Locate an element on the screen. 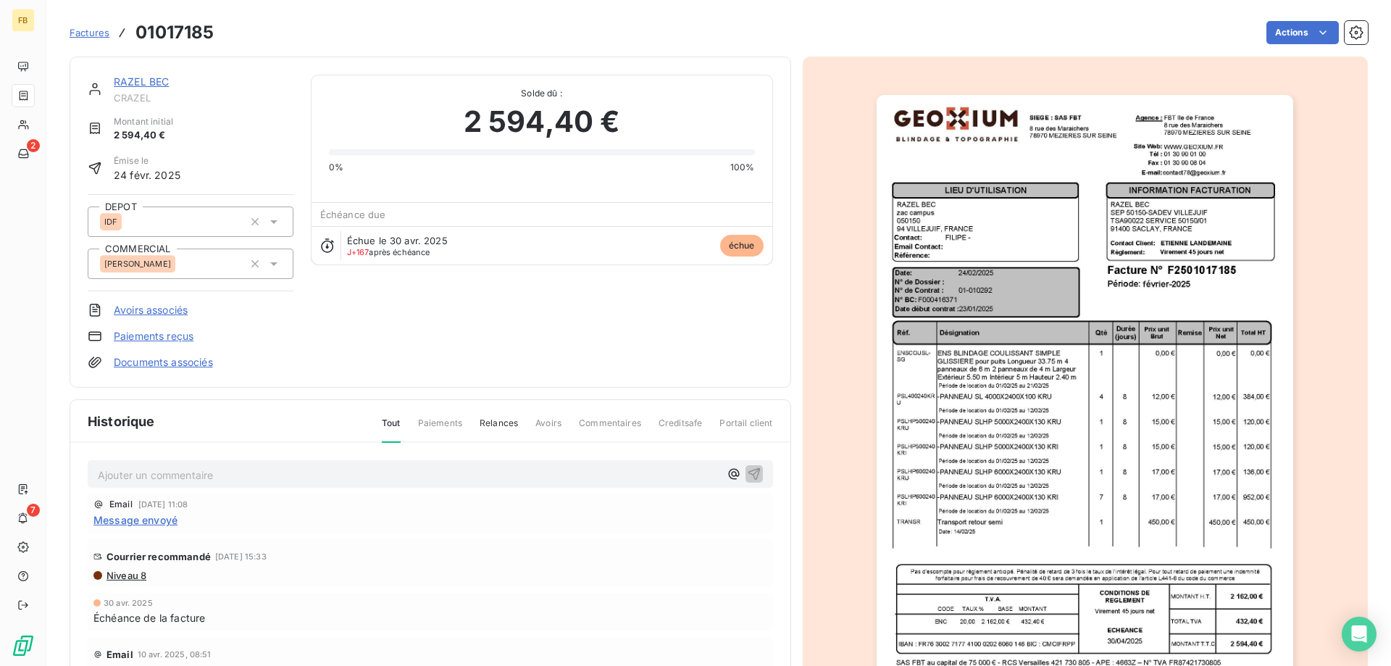  span: échue is located at coordinates (742, 246).